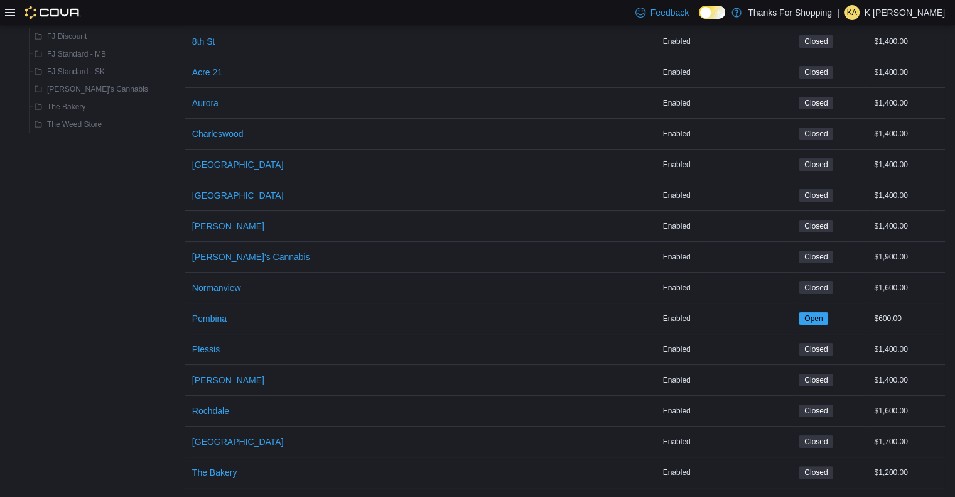 Image resolution: width=955 pixels, height=497 pixels. I want to click on span: Acre 21, so click(207, 72).